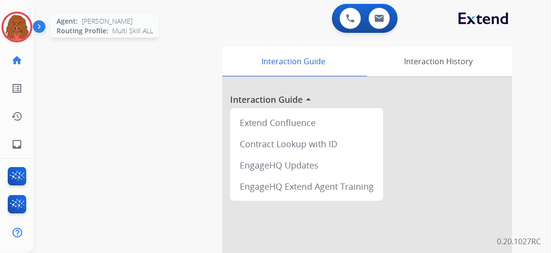 The width and height of the screenshot is (551, 253). Describe the element at coordinates (17, 60) in the screenshot. I see `mat-icon: home` at that location.